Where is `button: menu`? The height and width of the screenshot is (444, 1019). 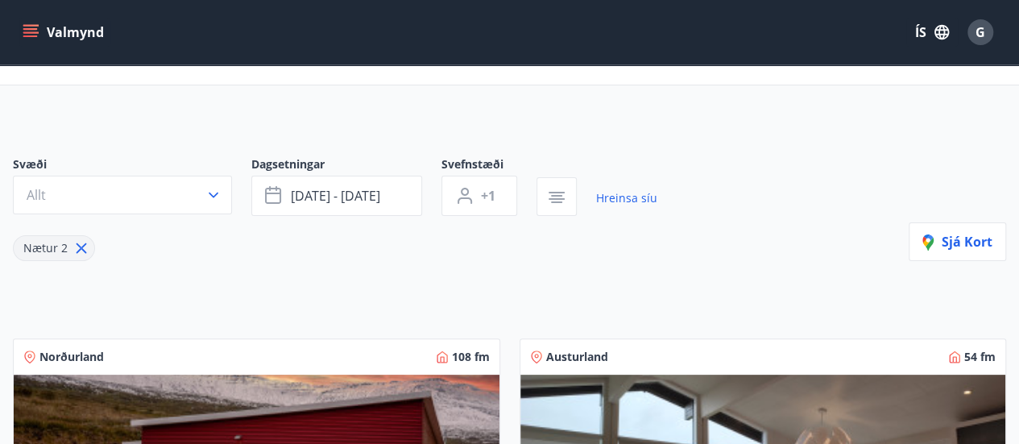 button: menu is located at coordinates (64, 32).